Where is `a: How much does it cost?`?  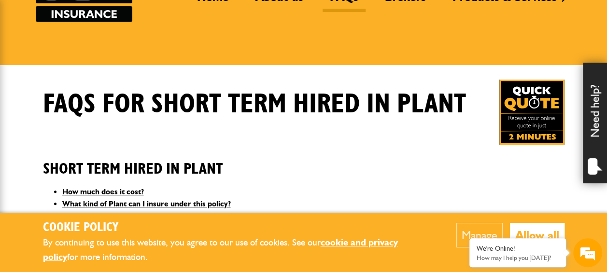
a: How much does it cost? is located at coordinates (103, 192).